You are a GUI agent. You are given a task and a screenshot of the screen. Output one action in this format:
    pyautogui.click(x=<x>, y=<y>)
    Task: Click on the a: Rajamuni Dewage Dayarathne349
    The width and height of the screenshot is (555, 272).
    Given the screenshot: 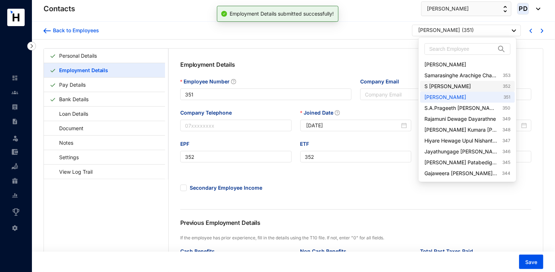 What is the action you would take?
    pyautogui.click(x=467, y=119)
    